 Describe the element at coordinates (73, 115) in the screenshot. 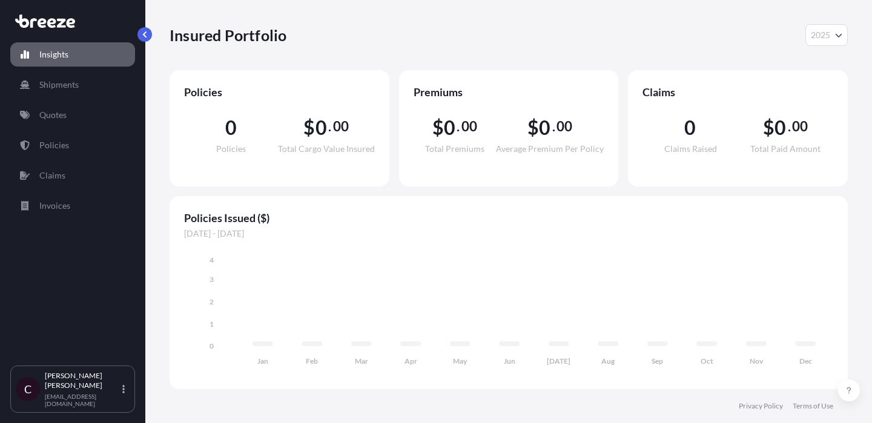

I see `a: Quotes` at that location.